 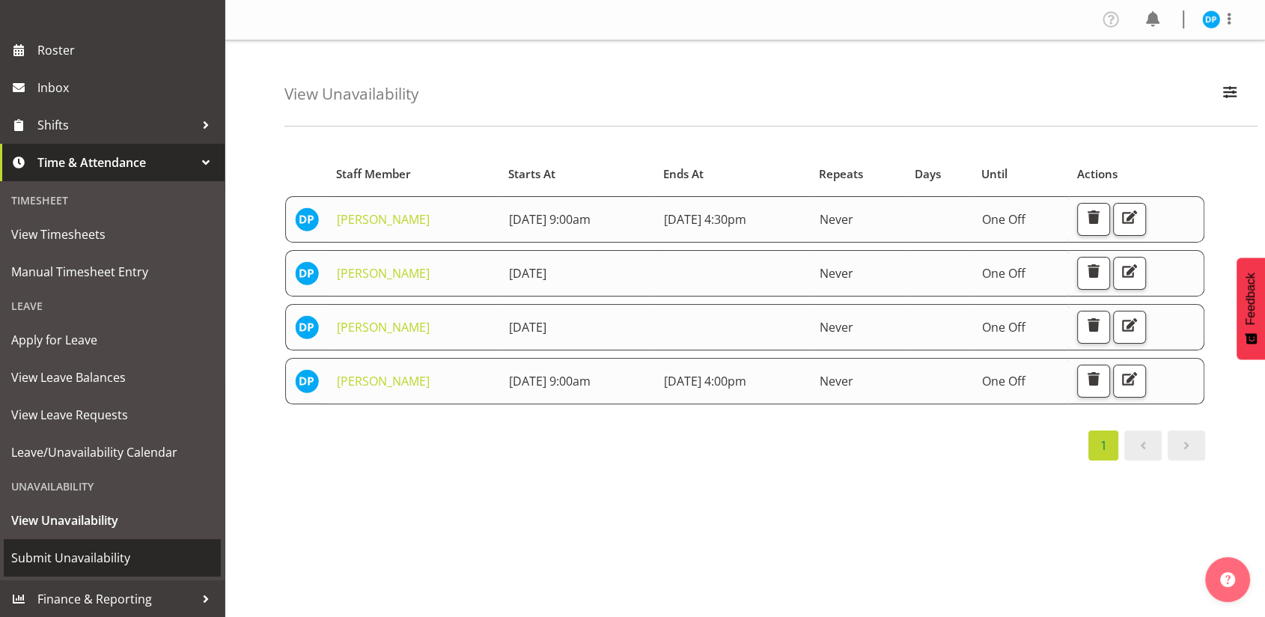 What do you see at coordinates (927, 174) in the screenshot?
I see `span: Days` at bounding box center [927, 174].